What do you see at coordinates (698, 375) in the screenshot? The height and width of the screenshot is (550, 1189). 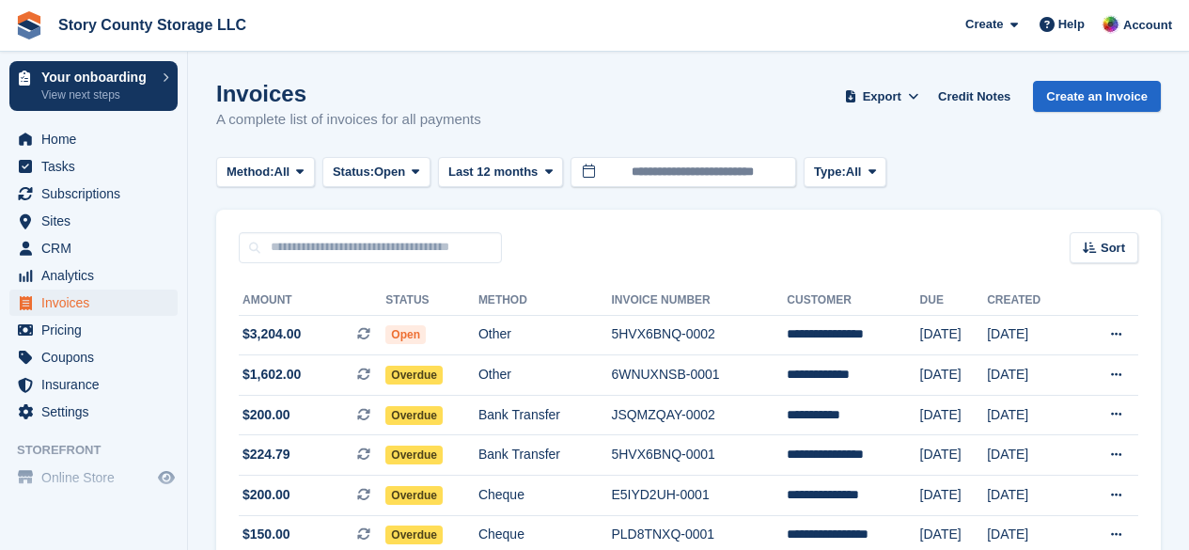 I see `td: 6WNUXNSB-0001` at bounding box center [698, 375].